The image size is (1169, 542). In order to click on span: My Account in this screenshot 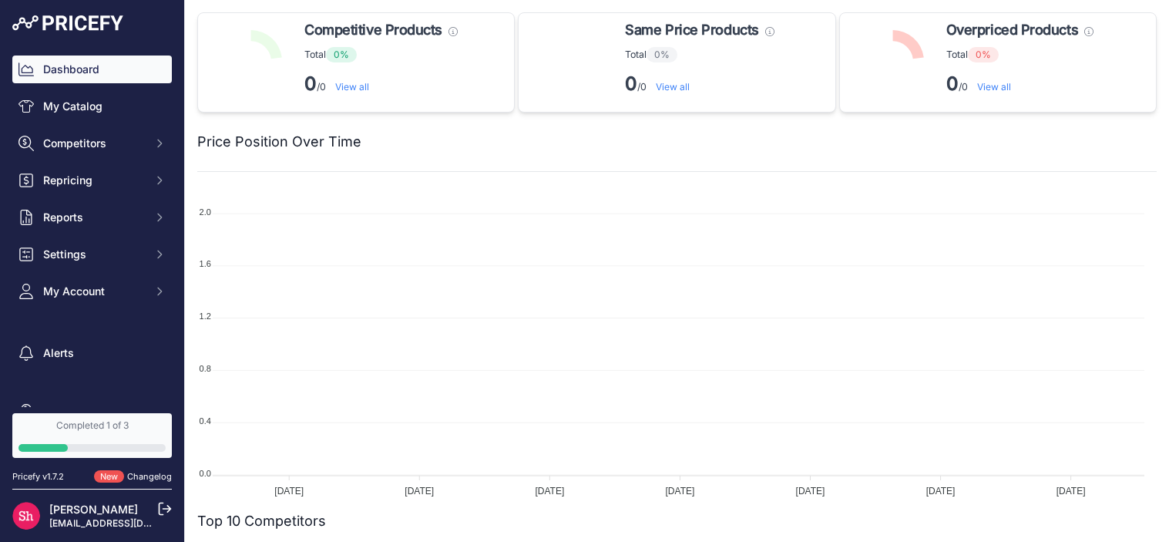, I will do `click(93, 291)`.